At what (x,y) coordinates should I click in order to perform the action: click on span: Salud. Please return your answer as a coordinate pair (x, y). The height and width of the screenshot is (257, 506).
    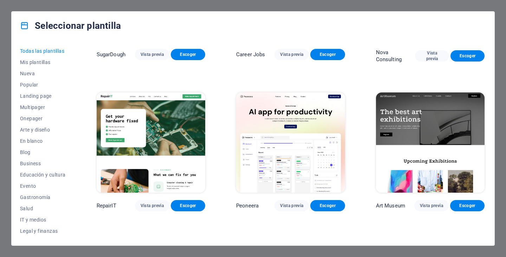
    Looking at the image, I should click on (43, 208).